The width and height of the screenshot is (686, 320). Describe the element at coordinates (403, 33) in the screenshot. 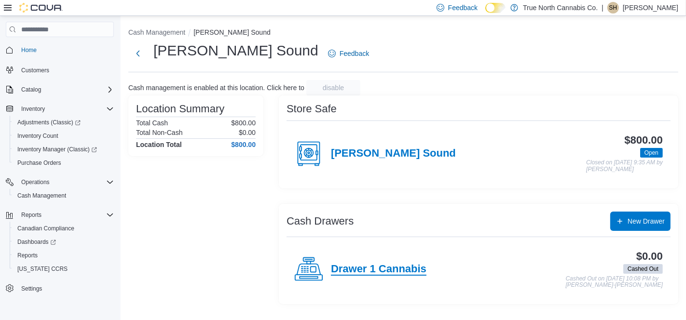

I see `nav: An example of EuiBreadcrumbs` at that location.